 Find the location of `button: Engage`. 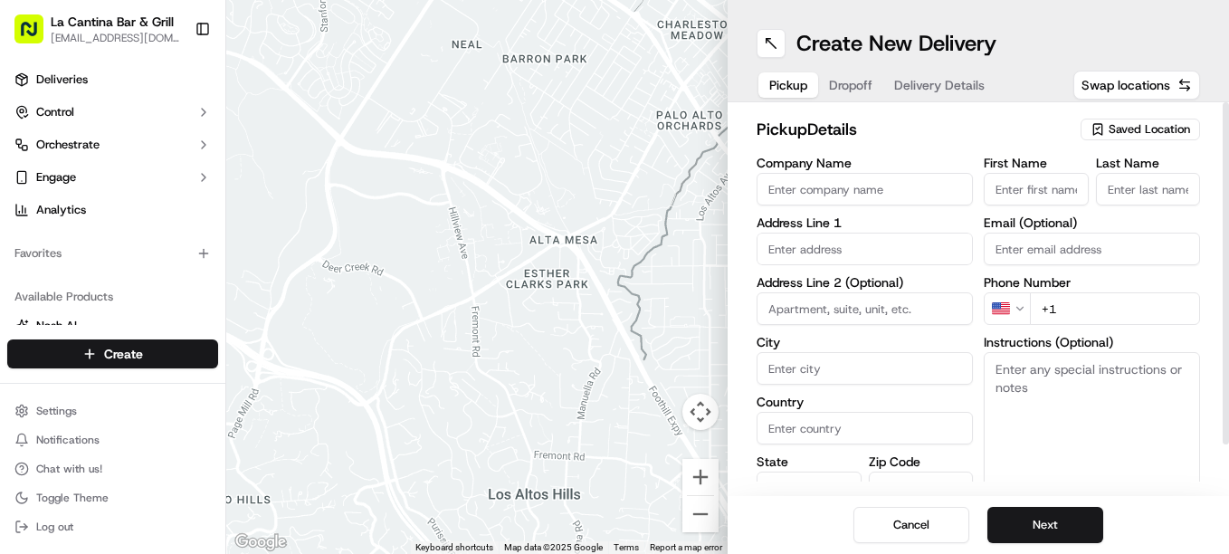

button: Engage is located at coordinates (112, 177).